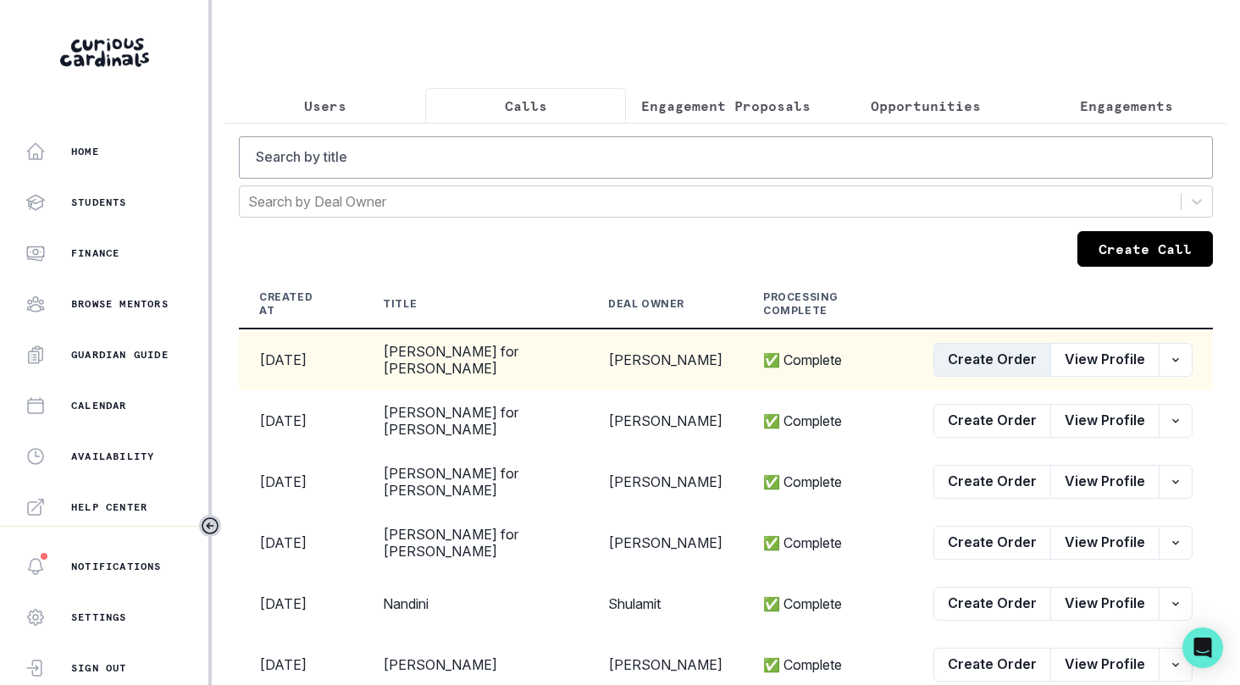 Image resolution: width=1240 pixels, height=685 pixels. Describe the element at coordinates (104, 53) in the screenshot. I see `img: Curious Cardinals Logo` at that location.